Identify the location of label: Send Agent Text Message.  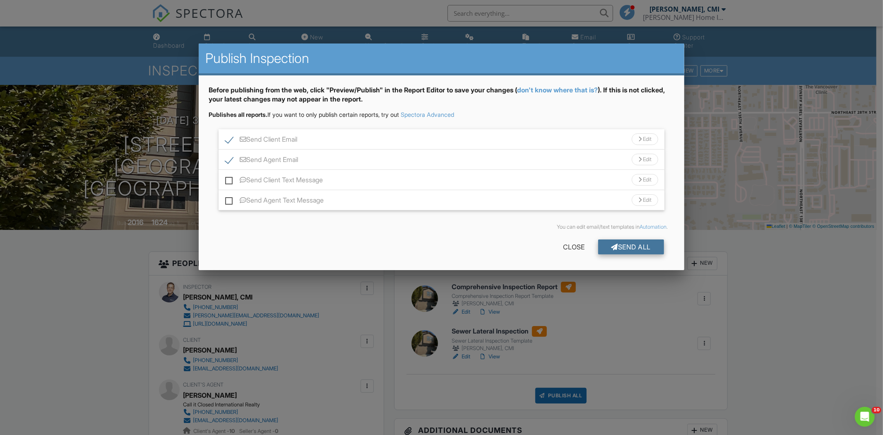
(275, 201).